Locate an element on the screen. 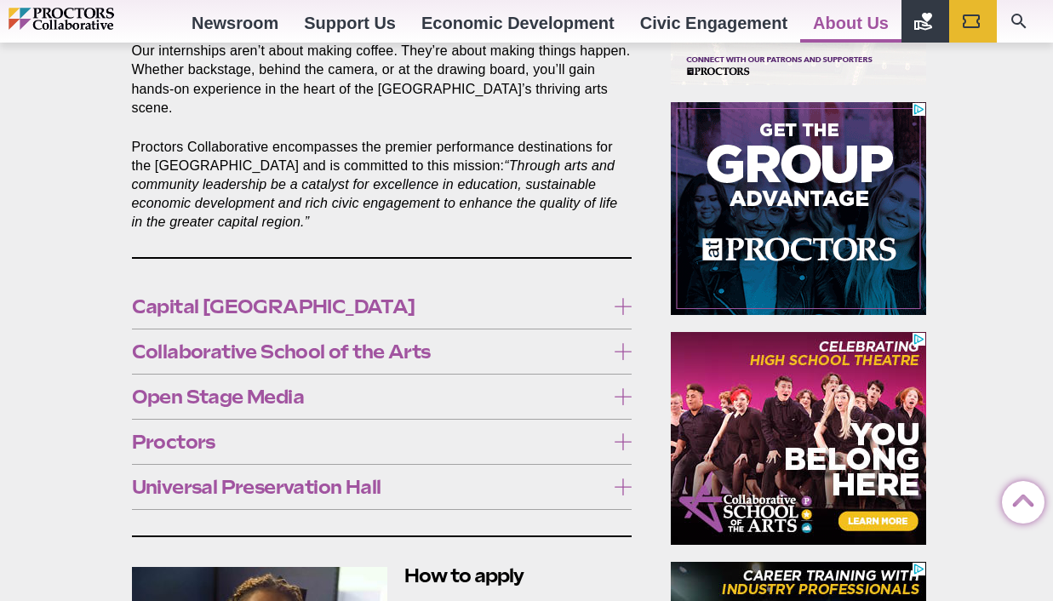  a: Back to Top is located at coordinates (1019, 499).